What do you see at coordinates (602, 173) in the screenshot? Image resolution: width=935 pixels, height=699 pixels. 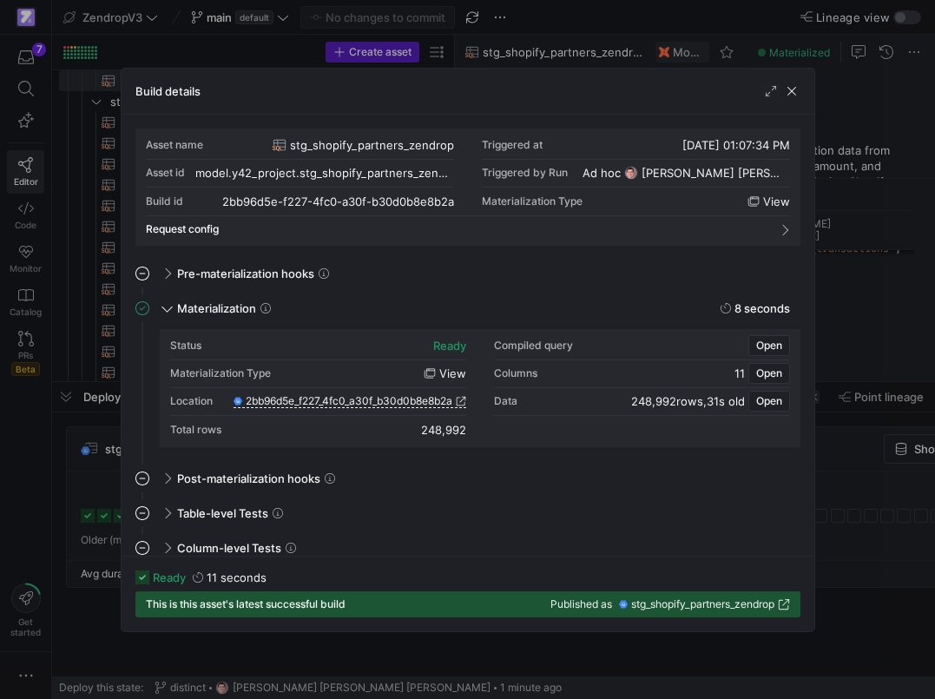 I see `span: Ad hoc` at bounding box center [602, 173].